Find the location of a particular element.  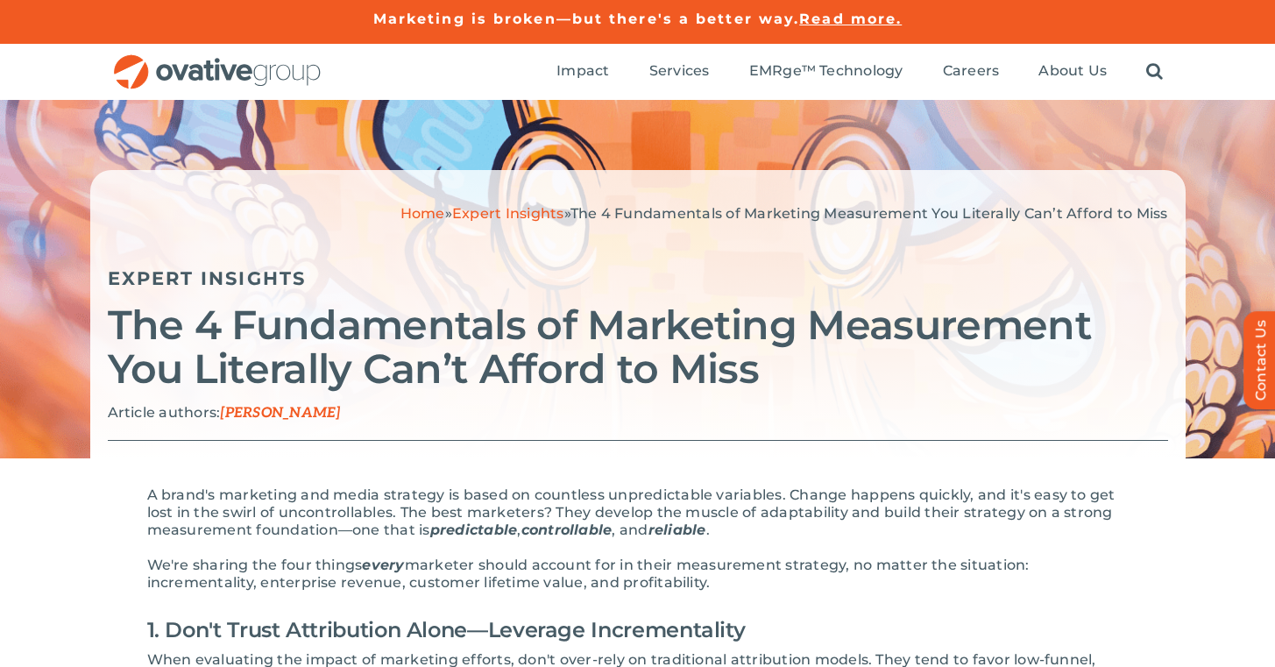

a: Read more. is located at coordinates (850, 18).